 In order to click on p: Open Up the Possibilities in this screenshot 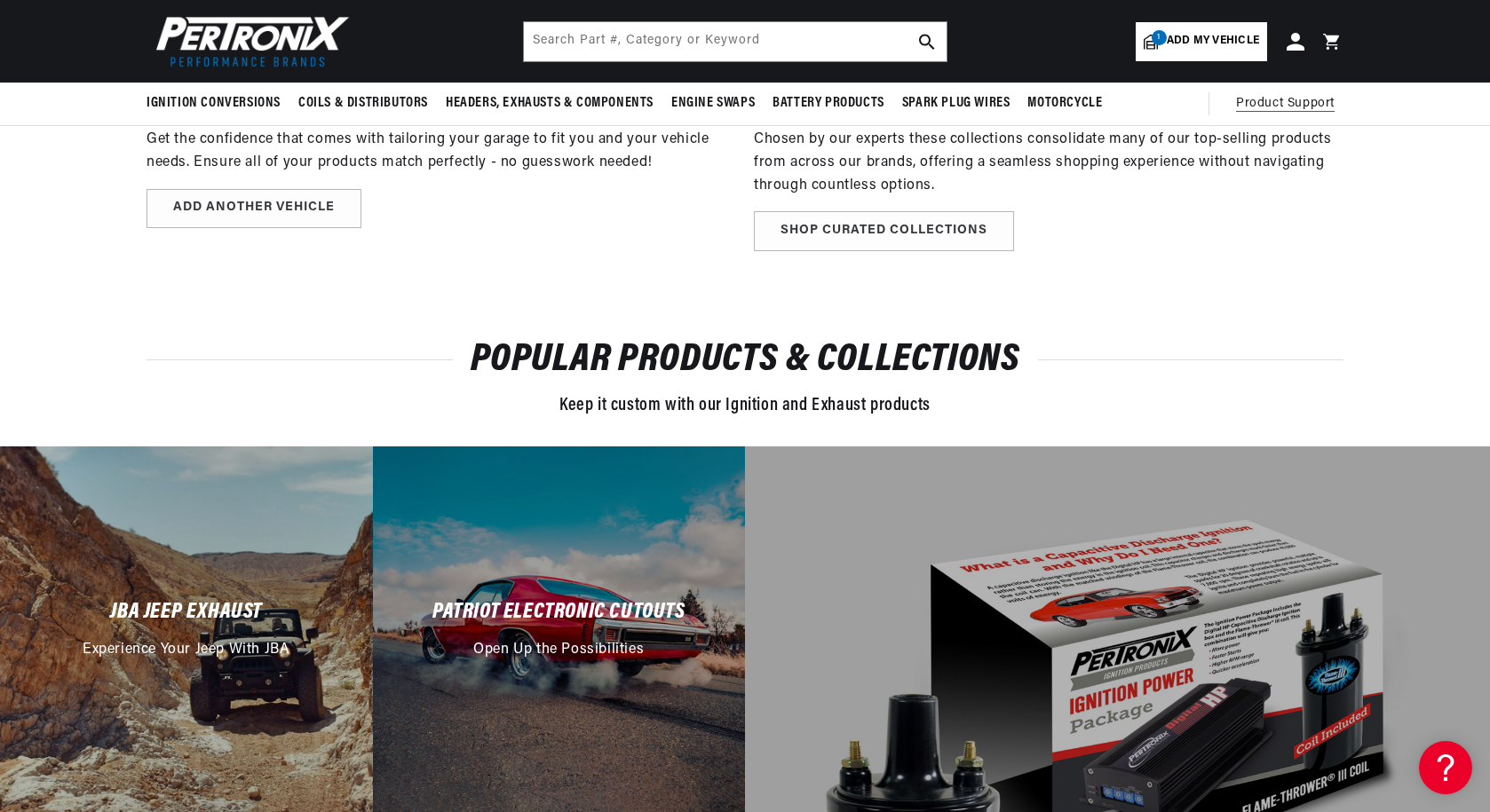, I will do `click(558, 650)`.